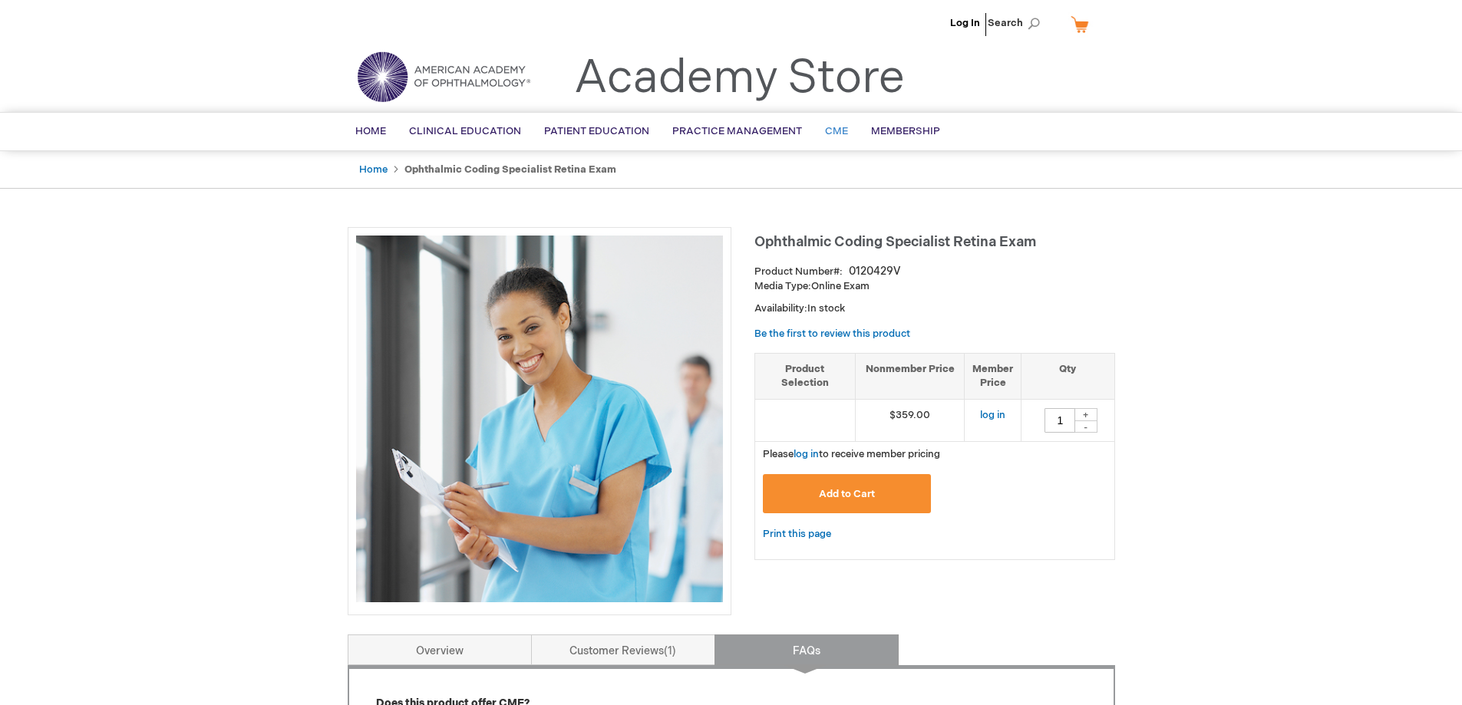  I want to click on p: Online Exam, so click(935, 286).